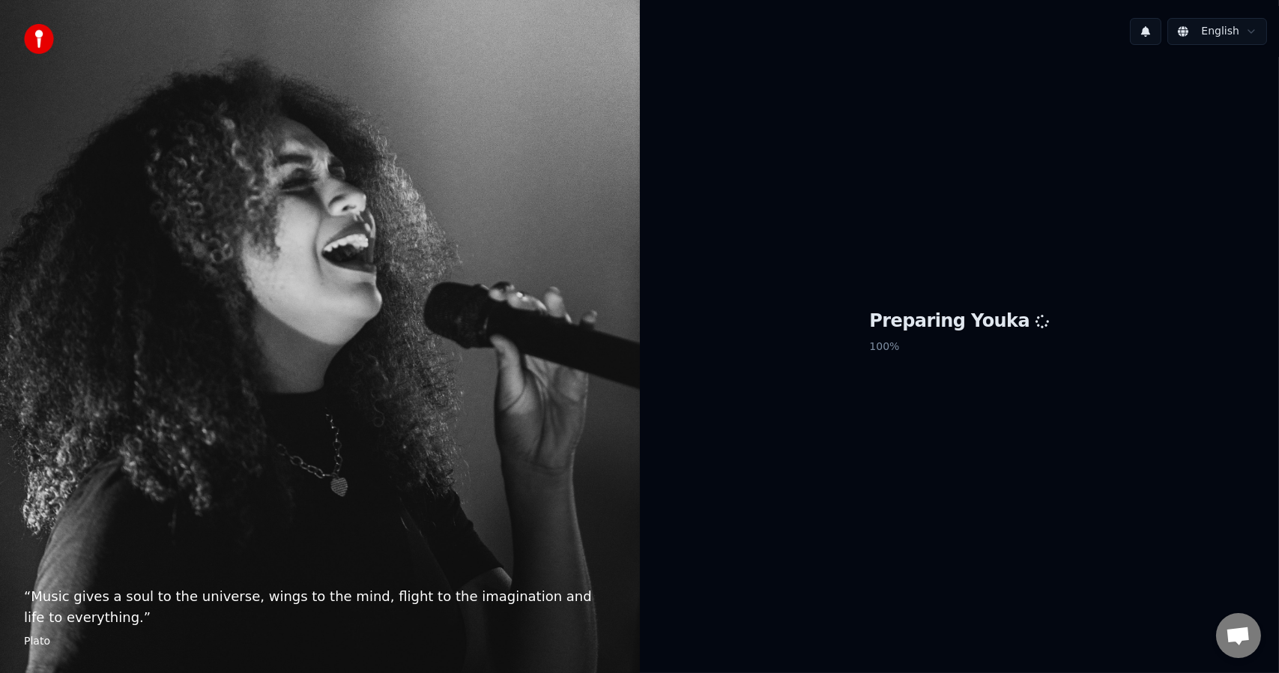 The height and width of the screenshot is (673, 1279). Describe the element at coordinates (39, 39) in the screenshot. I see `img: youka` at that location.